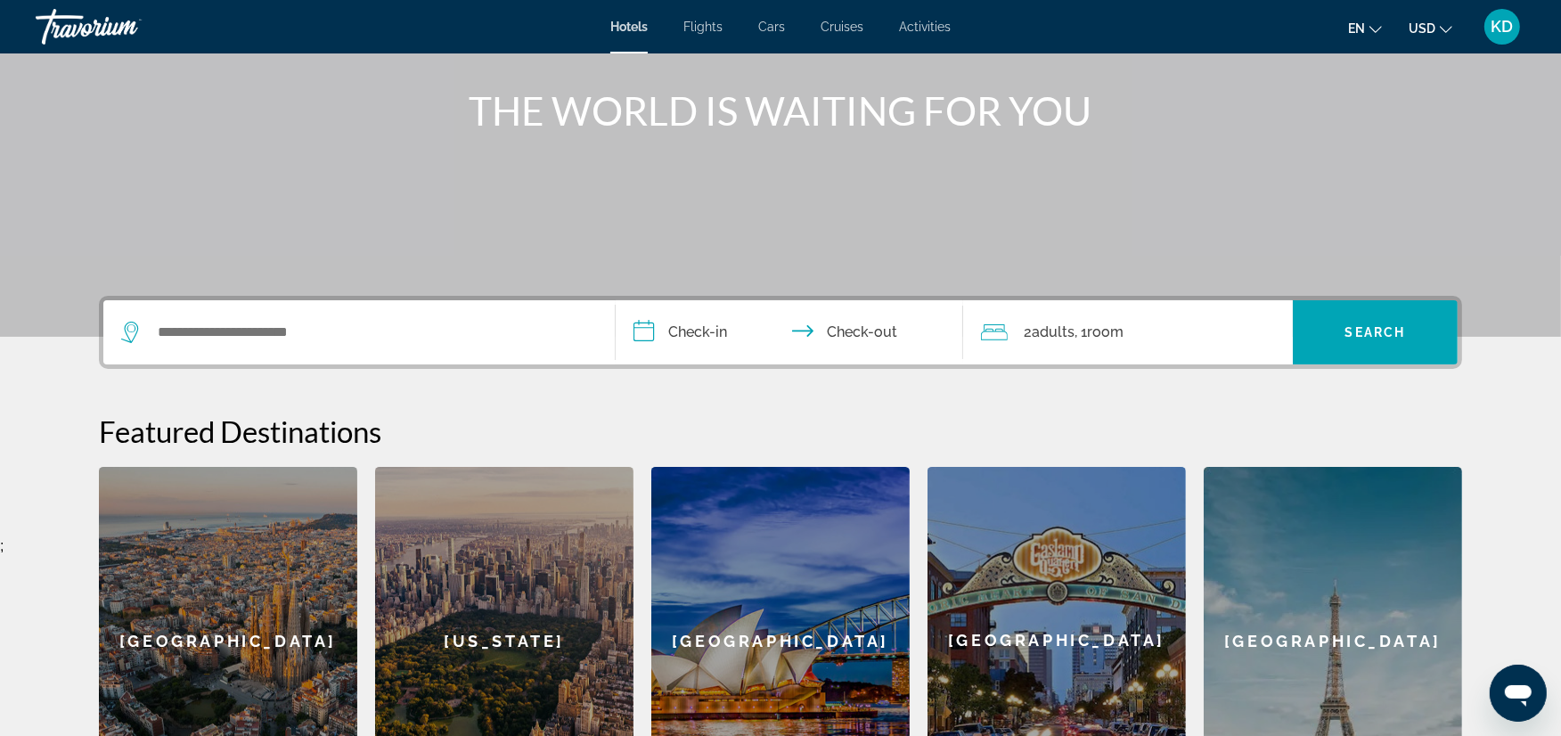 This screenshot has height=736, width=1561. I want to click on span: , 1, so click(1099, 332).